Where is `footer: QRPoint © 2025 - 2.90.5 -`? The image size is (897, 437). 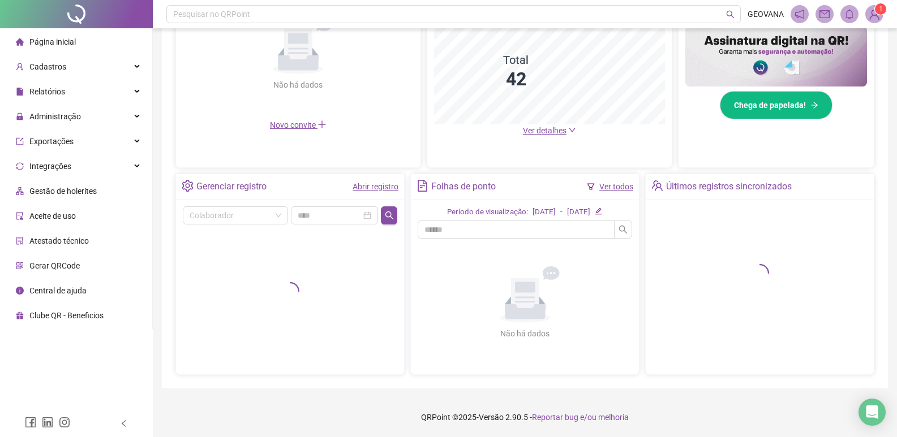
footer: QRPoint © 2025 - 2.90.5 - is located at coordinates (524, 418).